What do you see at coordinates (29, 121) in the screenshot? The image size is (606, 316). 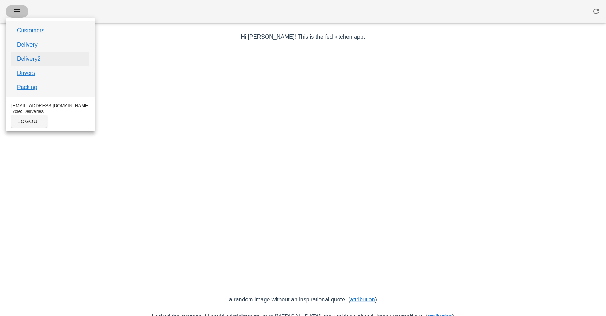 I see `button: logout` at bounding box center [29, 121].